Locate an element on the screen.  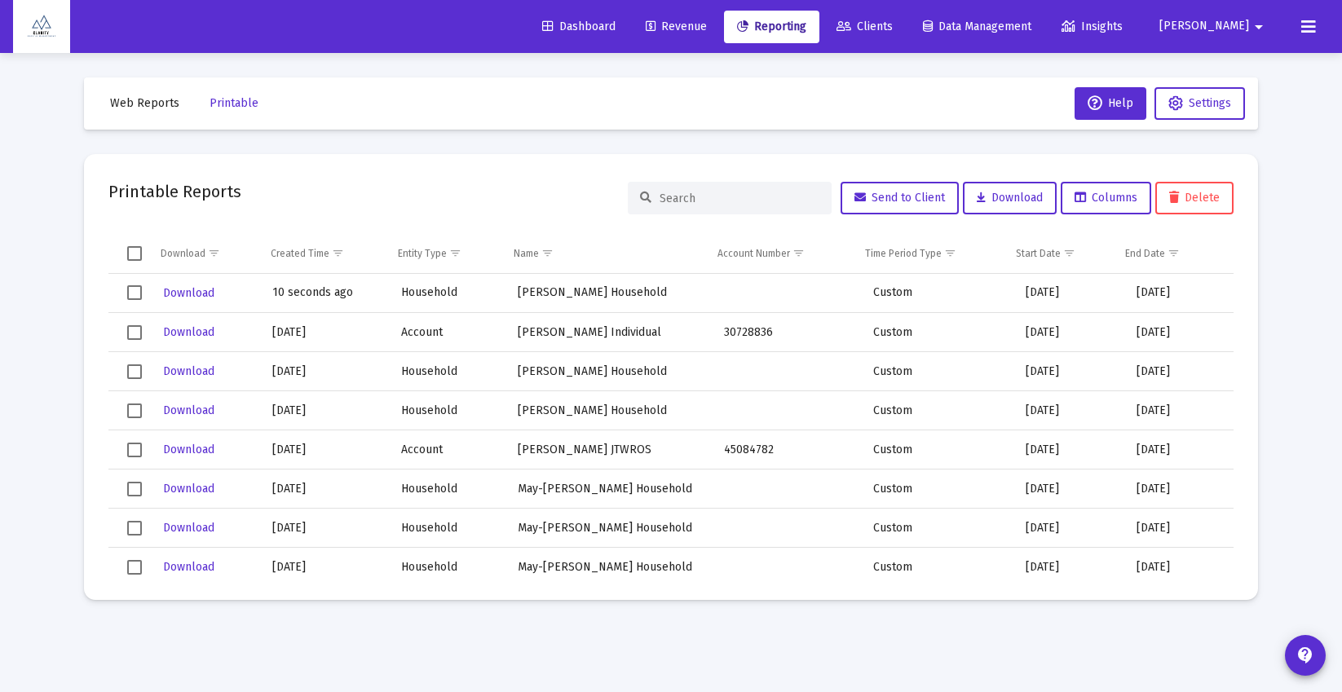
a: Data Management is located at coordinates (977, 27).